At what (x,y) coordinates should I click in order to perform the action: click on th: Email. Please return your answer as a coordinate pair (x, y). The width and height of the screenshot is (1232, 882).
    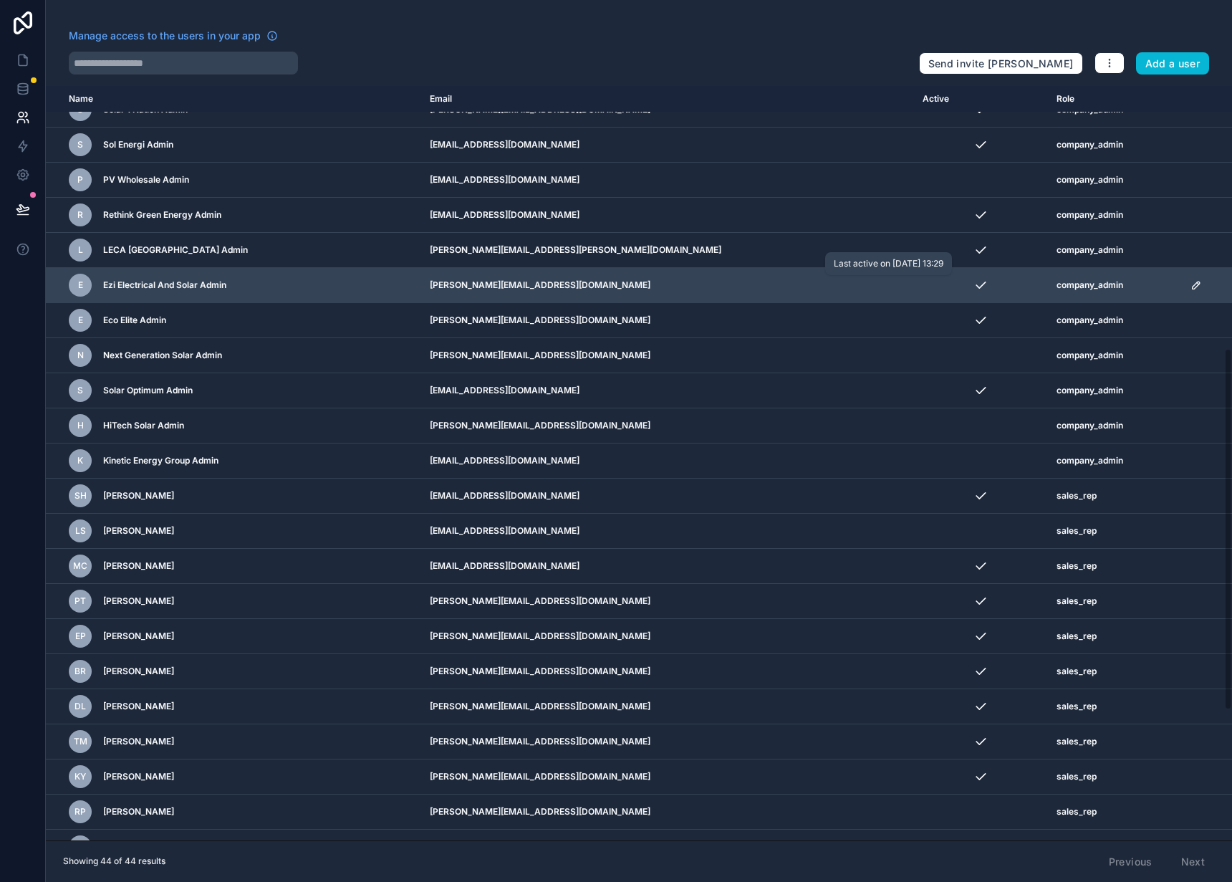
    Looking at the image, I should click on (668, 99).